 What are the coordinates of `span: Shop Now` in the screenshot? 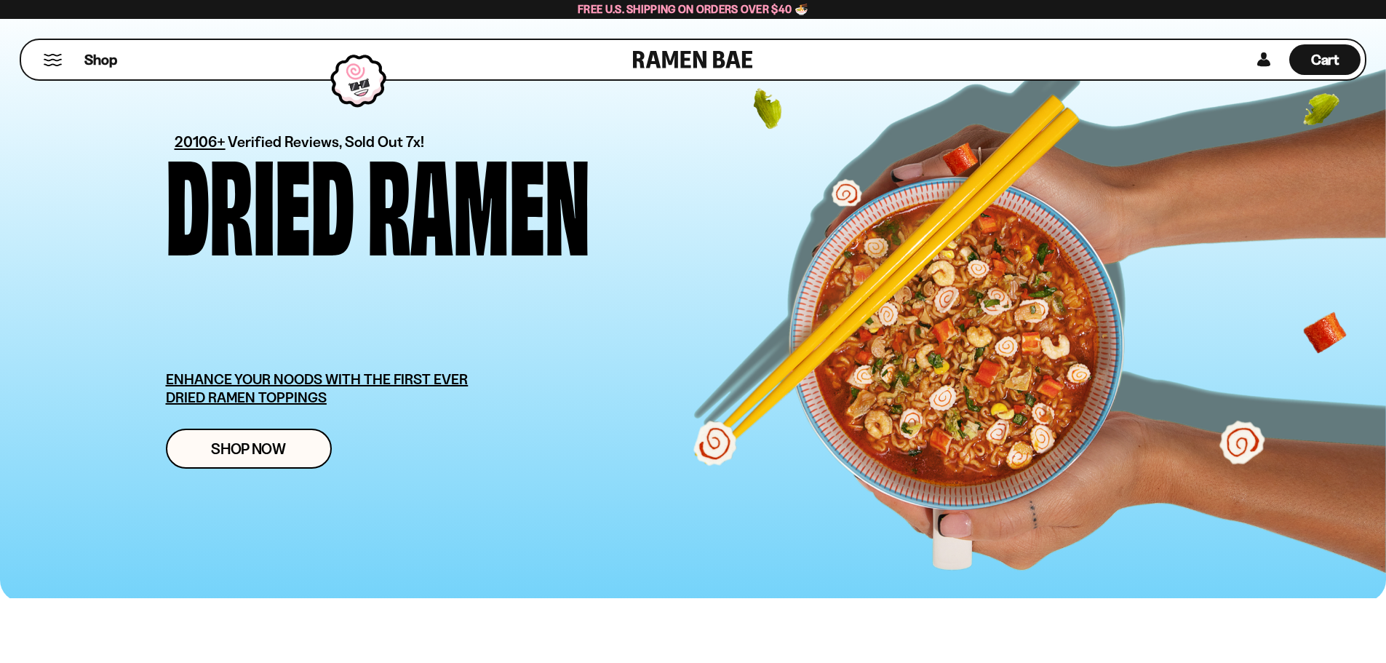 It's located at (248, 448).